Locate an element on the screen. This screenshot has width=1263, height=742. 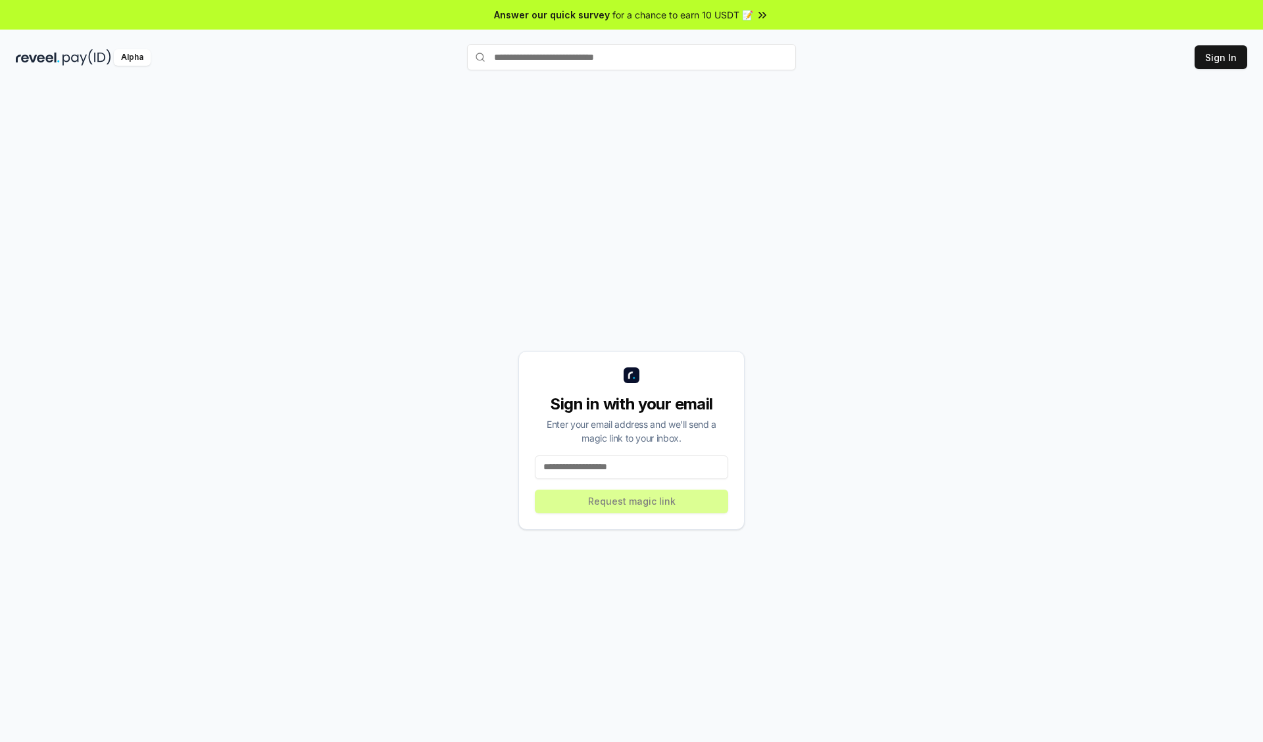
button: Sign In is located at coordinates (1220, 57).